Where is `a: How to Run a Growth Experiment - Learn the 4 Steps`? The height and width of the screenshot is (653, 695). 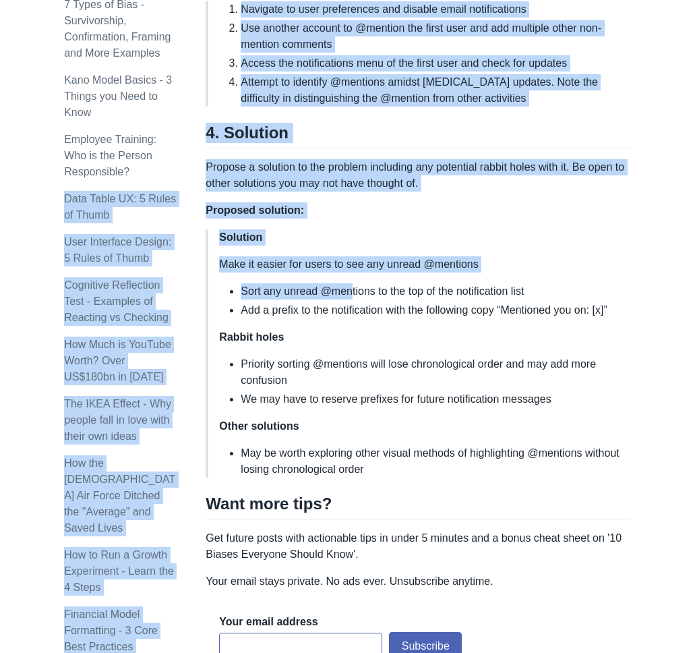 a: How to Run a Growth Experiment - Learn the 4 Steps is located at coordinates (119, 570).